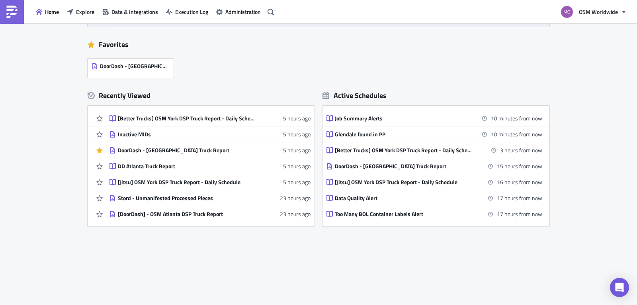  Describe the element at coordinates (404, 214) in the screenshot. I see `div: Too Many BOL Container Labels Alert` at that location.